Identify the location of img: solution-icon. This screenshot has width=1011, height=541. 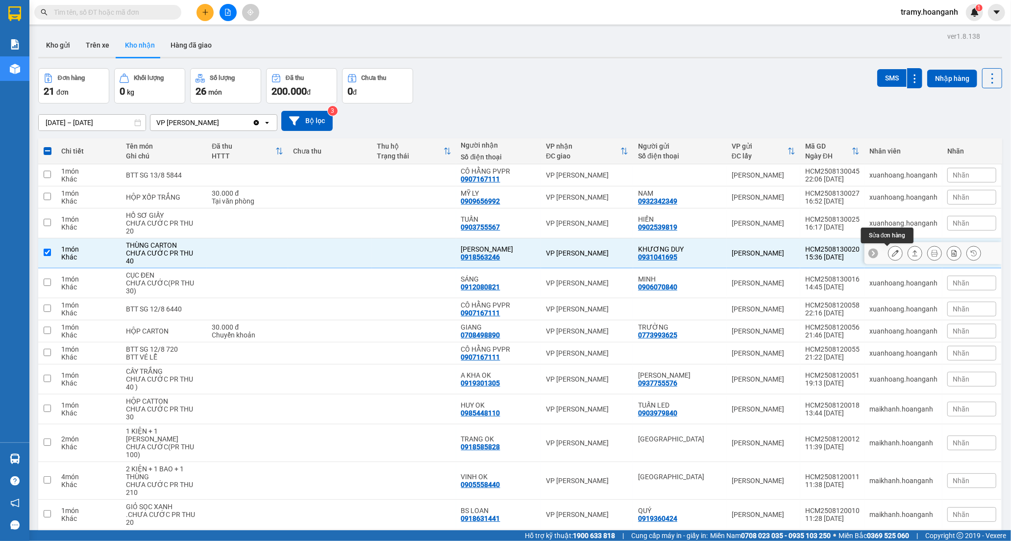
(15, 44).